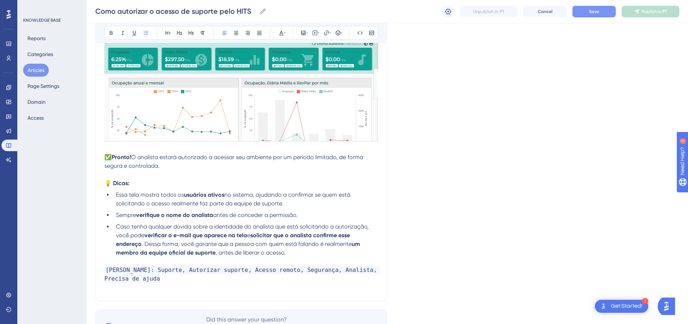  What do you see at coordinates (251, 252) in the screenshot?
I see `span: , antes de liberar o acesso.` at bounding box center [251, 252].